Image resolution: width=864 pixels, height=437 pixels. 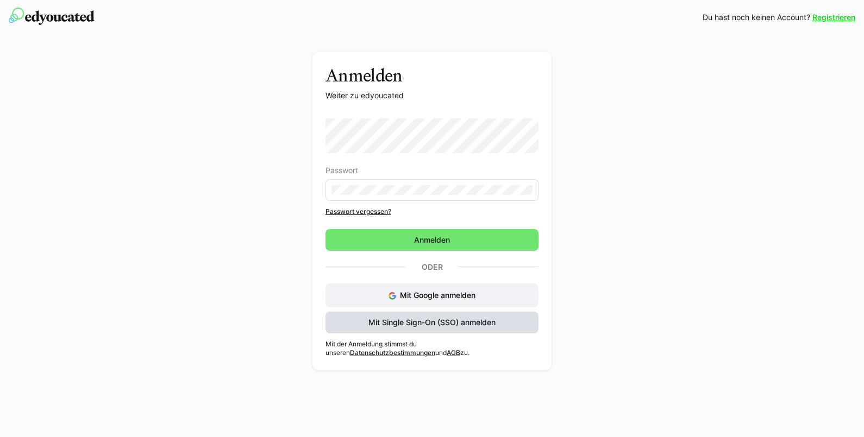 What do you see at coordinates (432, 212) in the screenshot?
I see `a: Passwort vergessen?` at bounding box center [432, 212].